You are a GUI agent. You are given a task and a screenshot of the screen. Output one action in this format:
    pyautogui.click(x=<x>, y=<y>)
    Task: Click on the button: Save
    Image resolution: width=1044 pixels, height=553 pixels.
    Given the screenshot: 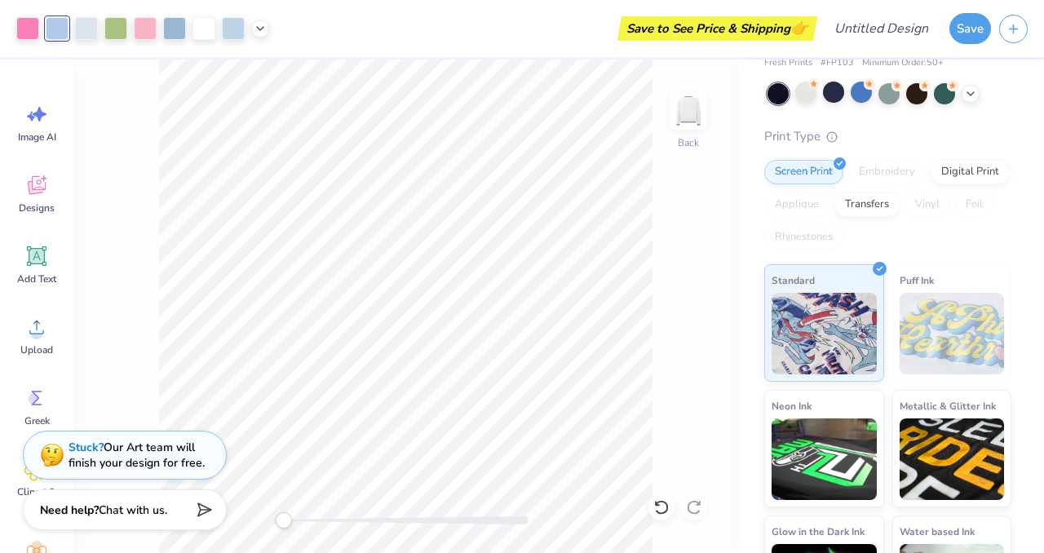 What is the action you would take?
    pyautogui.click(x=970, y=29)
    